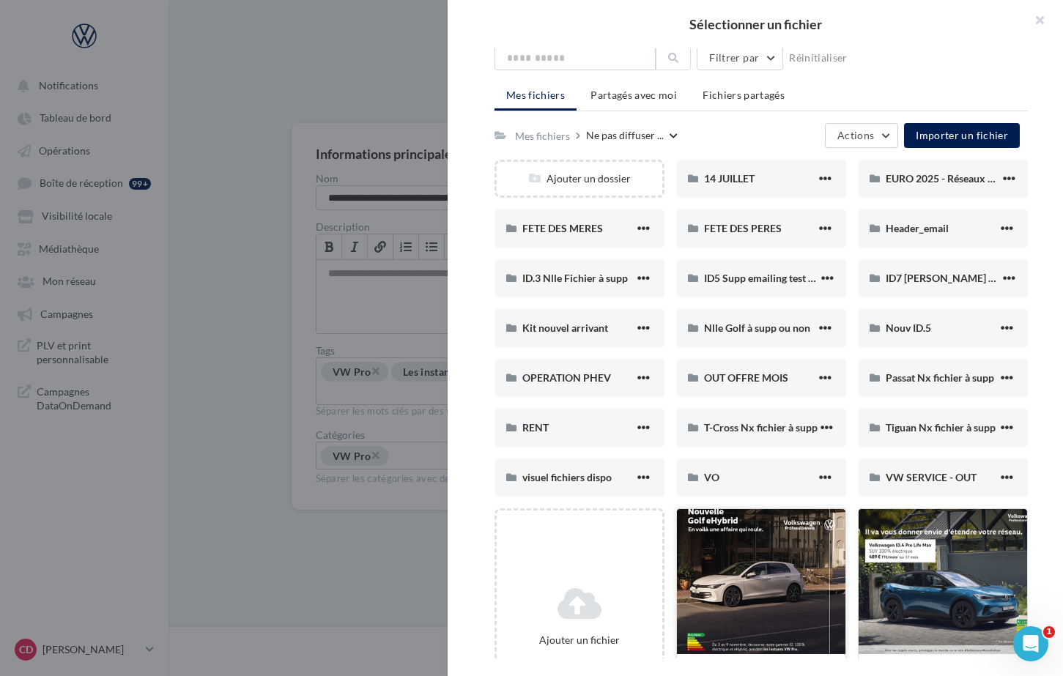 Image resolution: width=1063 pixels, height=676 pixels. Describe the element at coordinates (580, 179) in the screenshot. I see `div: Ajouter un dossier` at that location.